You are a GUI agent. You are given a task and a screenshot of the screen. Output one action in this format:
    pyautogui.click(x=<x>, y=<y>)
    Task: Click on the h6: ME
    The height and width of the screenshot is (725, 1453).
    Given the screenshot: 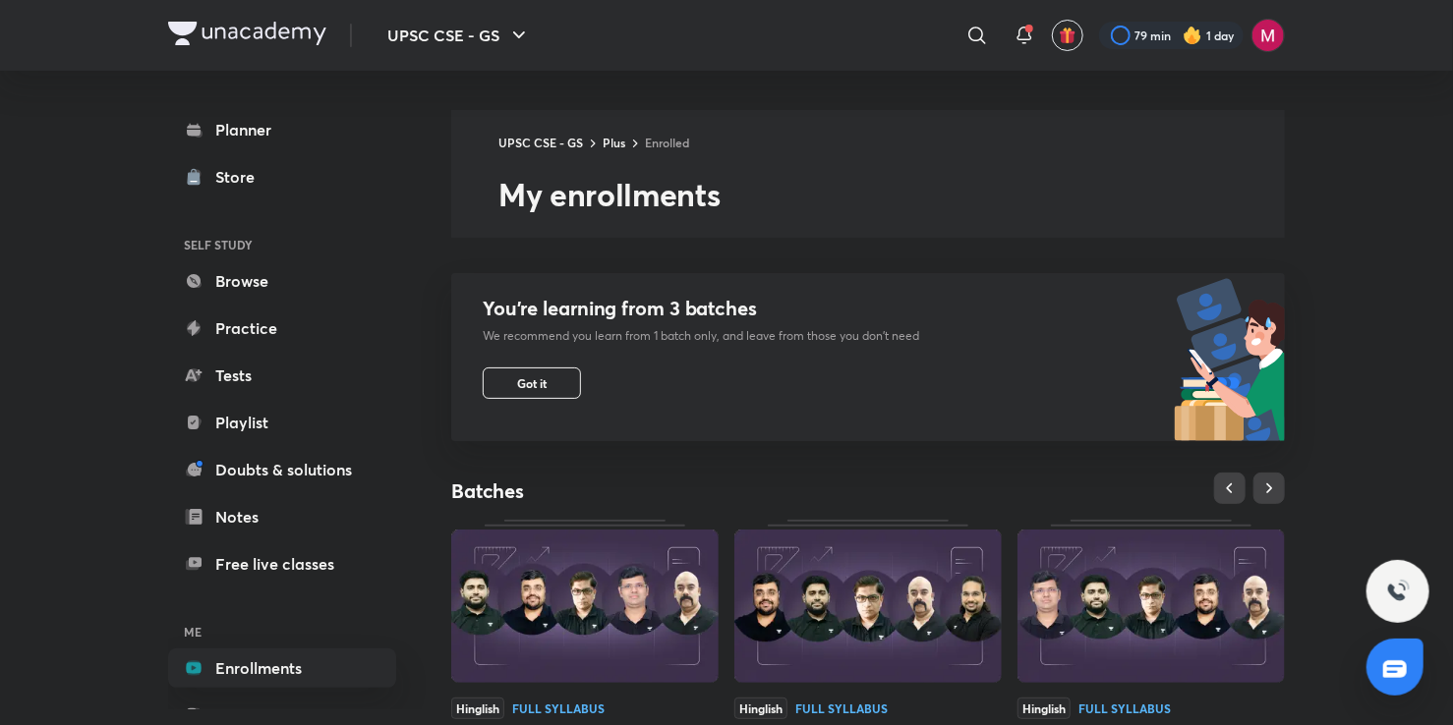 What is the action you would take?
    pyautogui.click(x=282, y=632)
    